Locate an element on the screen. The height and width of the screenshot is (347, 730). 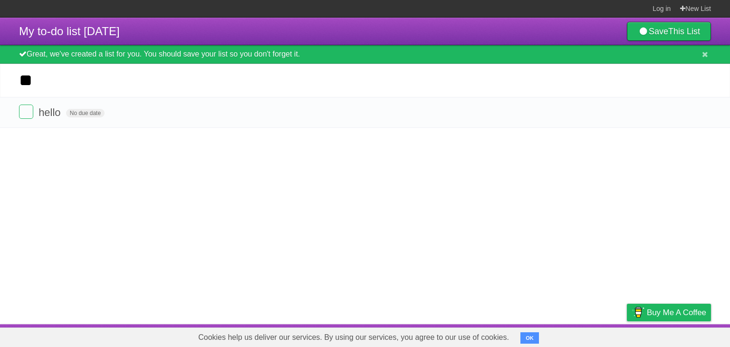
b: This List is located at coordinates (684, 31).